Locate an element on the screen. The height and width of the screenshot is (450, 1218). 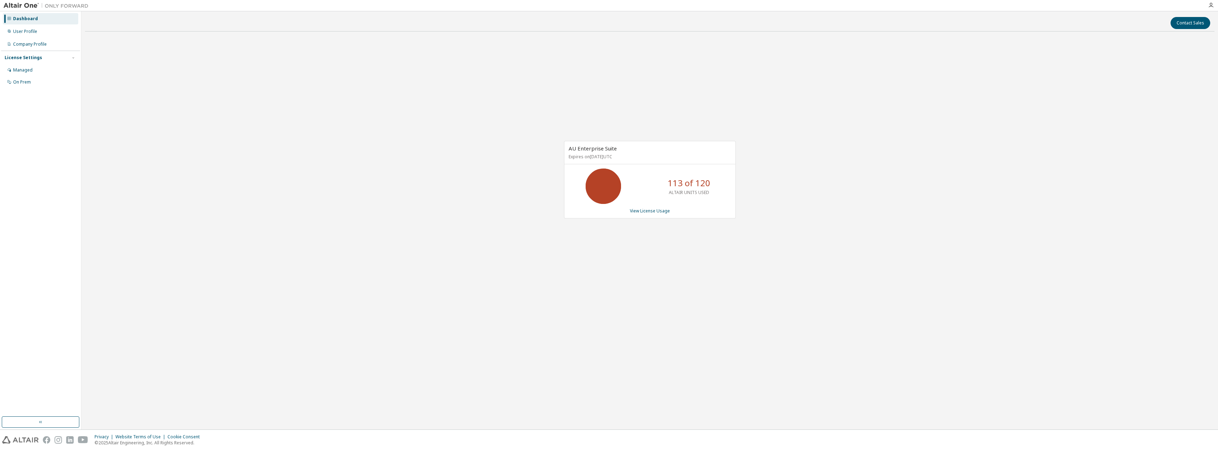
p: © 2025 Altair Engineering, Inc. All Rights Reserved. is located at coordinates (149, 442).